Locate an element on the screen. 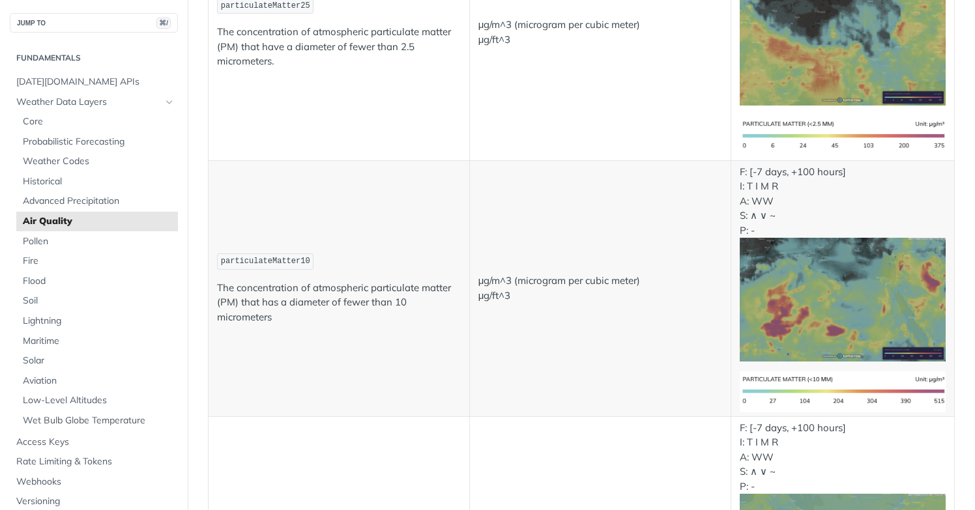 This screenshot has width=975, height=510. span: Lightning is located at coordinates (98, 321).